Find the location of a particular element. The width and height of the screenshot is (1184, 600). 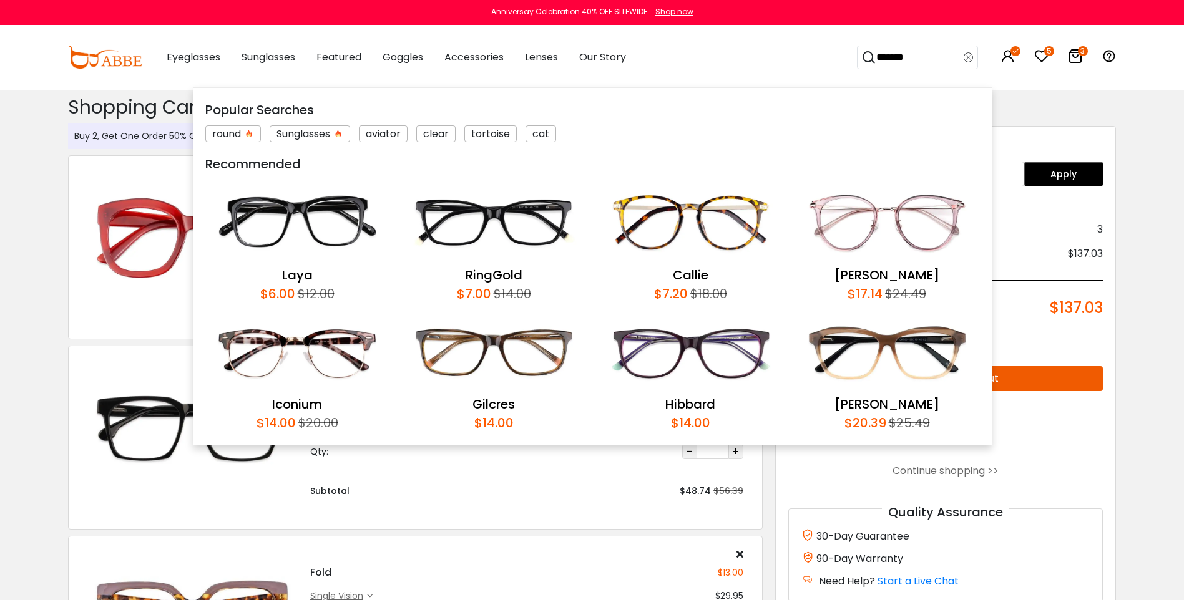

div: 30-Day Guarantee is located at coordinates (945, 536).